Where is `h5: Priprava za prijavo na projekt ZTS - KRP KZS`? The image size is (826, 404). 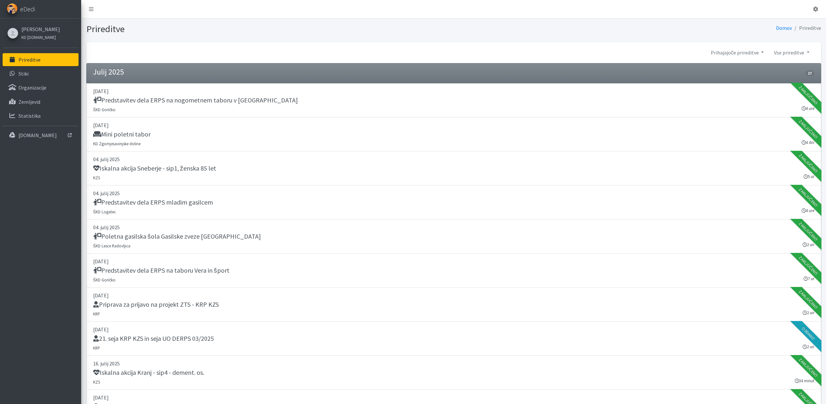
h5: Priprava za prijavo na projekt ZTS - KRP KZS is located at coordinates (156, 305).